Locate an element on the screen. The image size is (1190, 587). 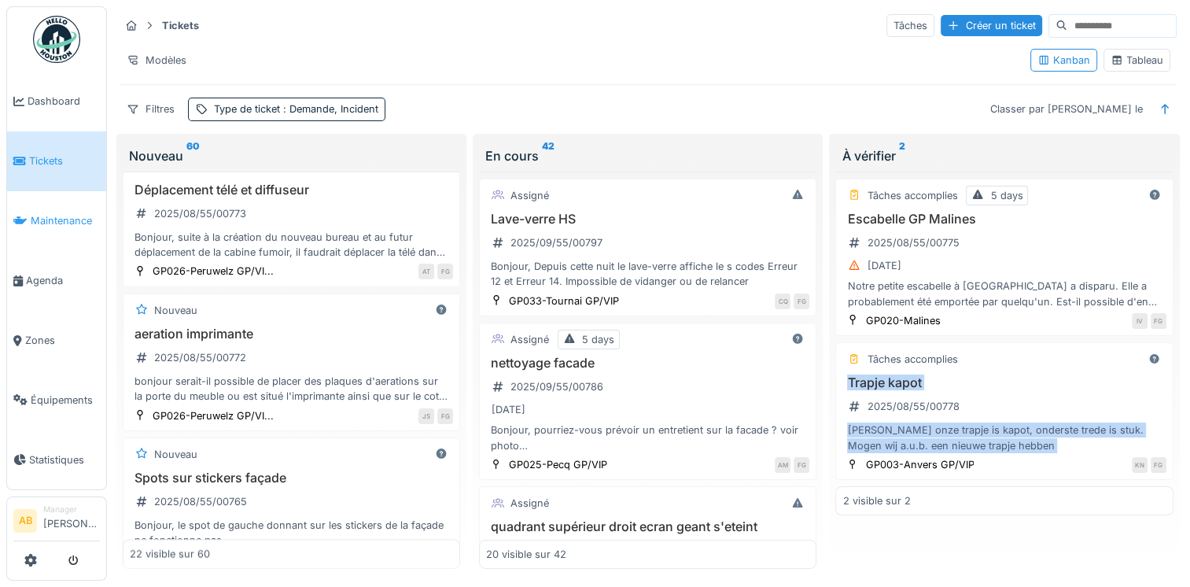
h3: quadrant supérieur droit ecran geant s'eteint is located at coordinates (647, 526).